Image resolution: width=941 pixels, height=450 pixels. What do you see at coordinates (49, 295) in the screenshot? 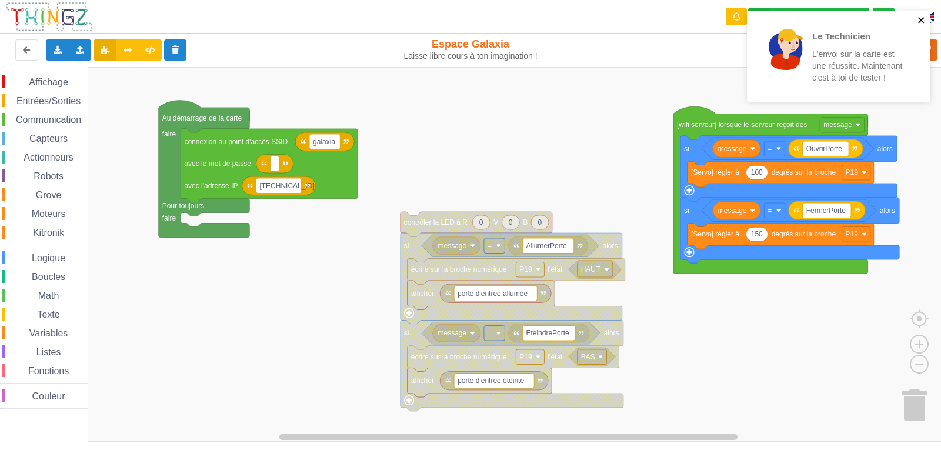
I see `span: Math` at bounding box center [49, 295].